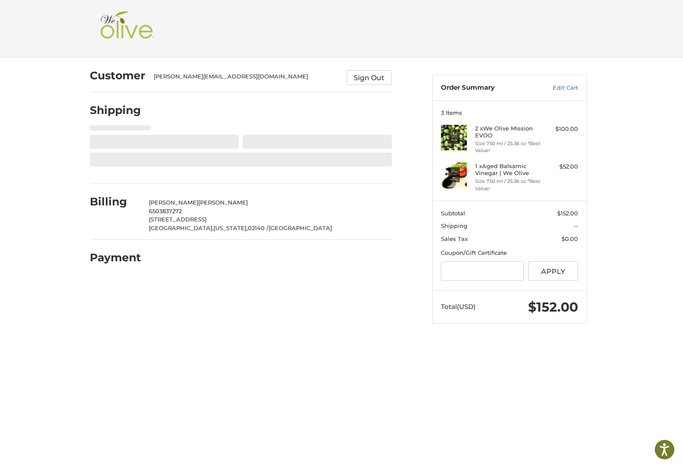 The image size is (683, 468). What do you see at coordinates (369, 78) in the screenshot?
I see `button: Sign Out` at bounding box center [369, 78].